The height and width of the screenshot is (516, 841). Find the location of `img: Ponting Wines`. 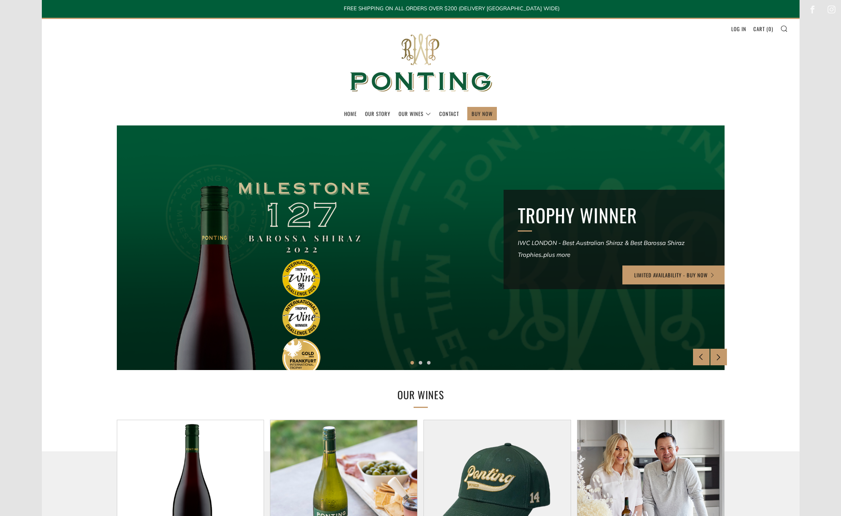

img: Ponting Wines is located at coordinates (421, 63).